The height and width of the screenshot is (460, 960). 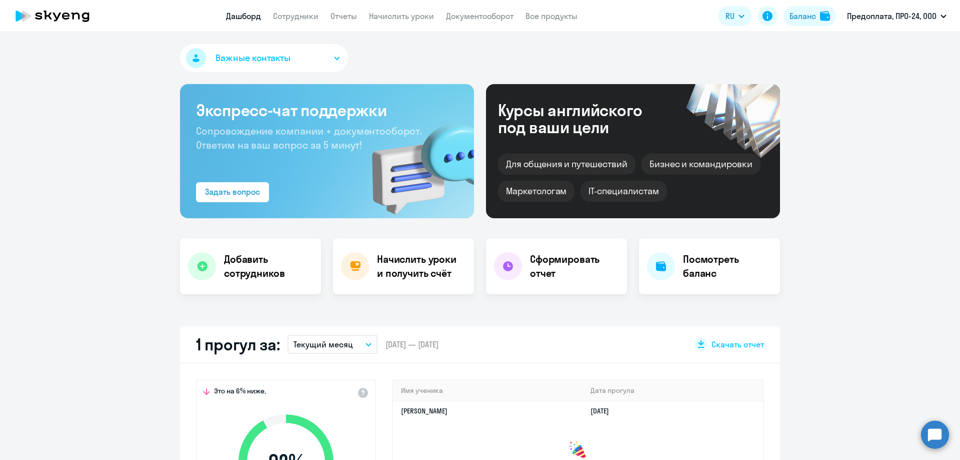 I want to click on span: Скачать отчет, so click(x=738, y=344).